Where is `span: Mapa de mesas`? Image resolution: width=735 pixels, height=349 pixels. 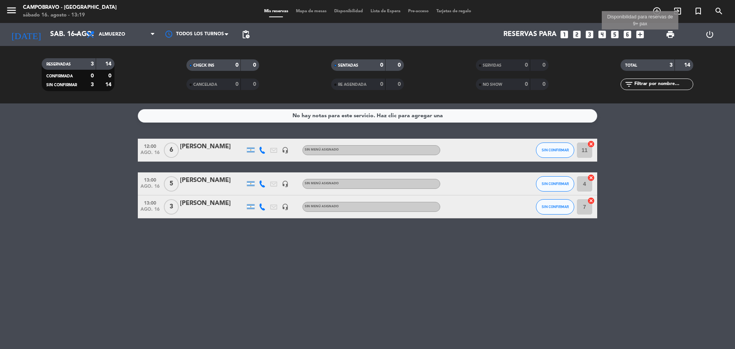 span: Mapa de mesas is located at coordinates (311, 11).